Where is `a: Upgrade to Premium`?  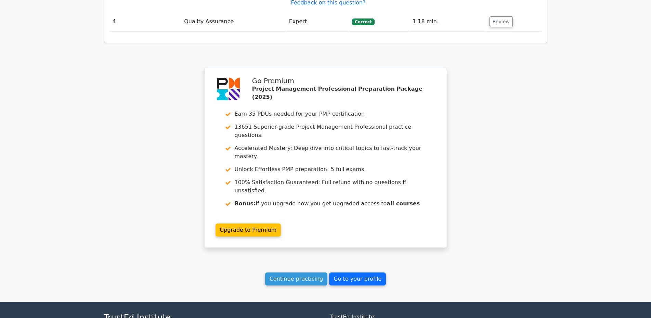 a: Upgrade to Premium is located at coordinates (248, 230).